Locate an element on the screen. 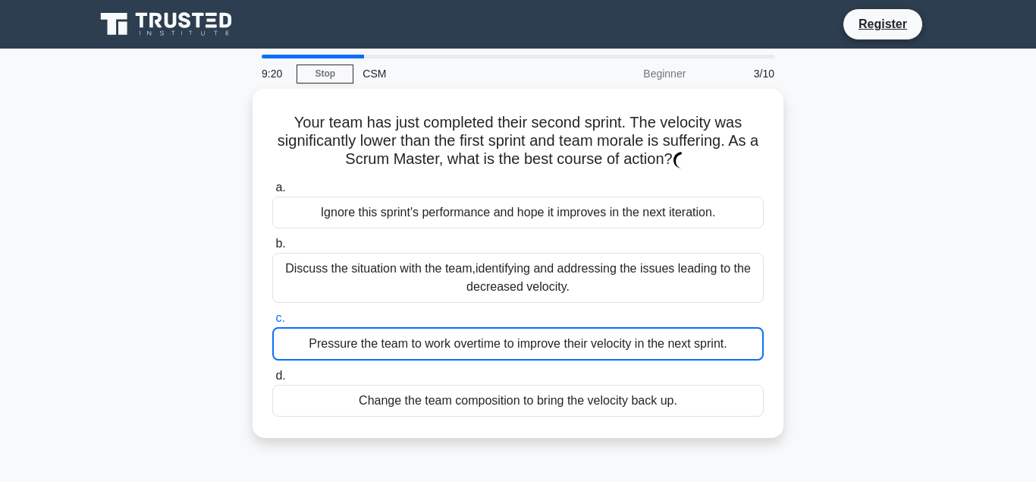 The height and width of the screenshot is (482, 1036). span: d. is located at coordinates (280, 375).